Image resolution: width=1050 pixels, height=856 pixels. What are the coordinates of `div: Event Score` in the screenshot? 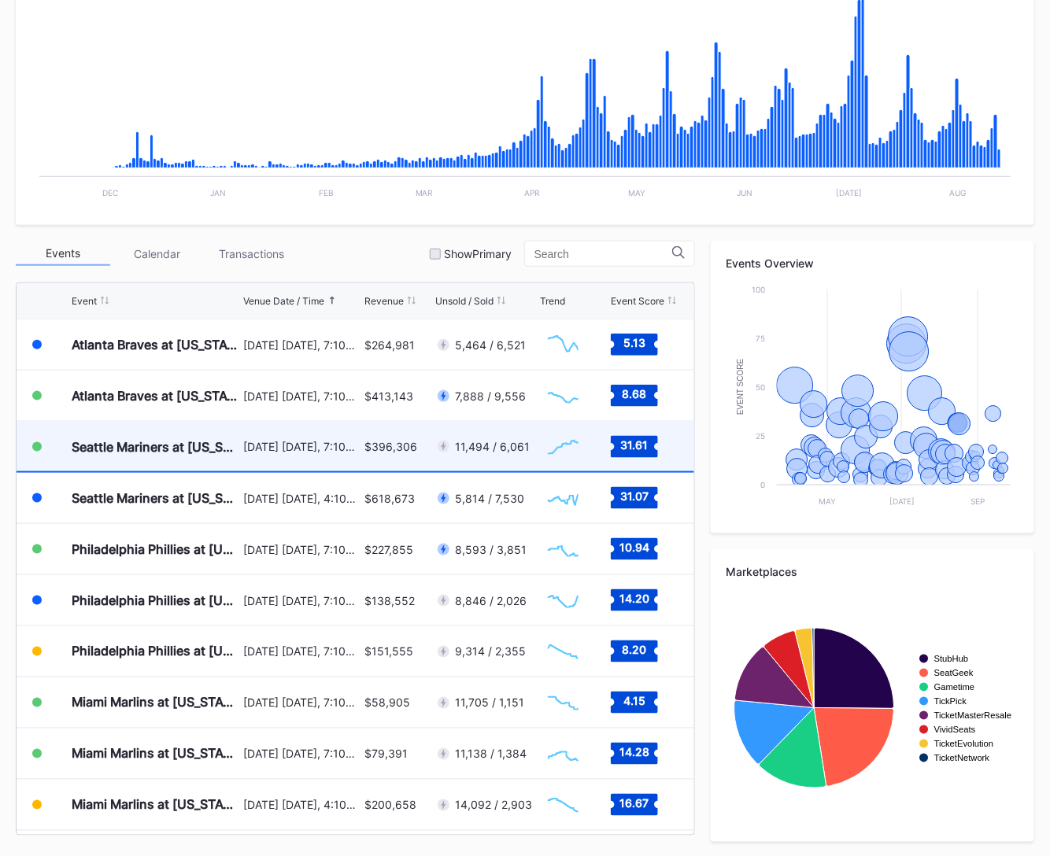 It's located at (638, 301).